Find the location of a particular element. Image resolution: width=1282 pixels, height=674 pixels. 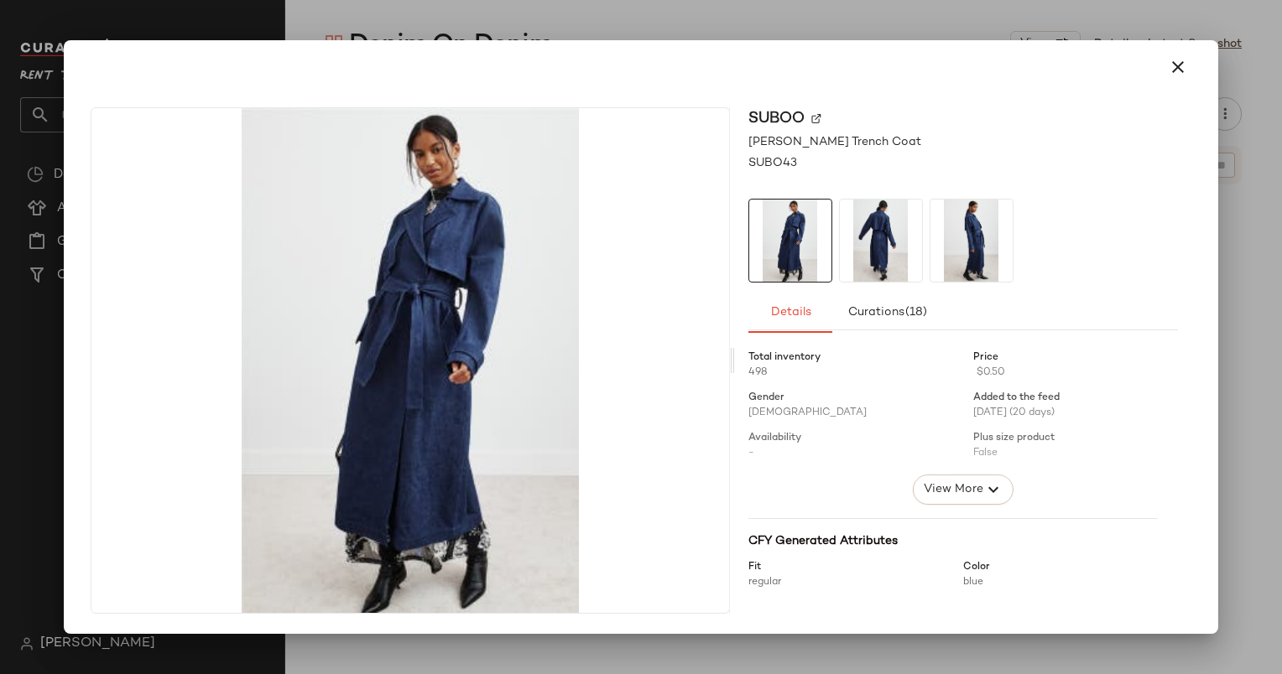

img: svg%3e is located at coordinates (816, 119).